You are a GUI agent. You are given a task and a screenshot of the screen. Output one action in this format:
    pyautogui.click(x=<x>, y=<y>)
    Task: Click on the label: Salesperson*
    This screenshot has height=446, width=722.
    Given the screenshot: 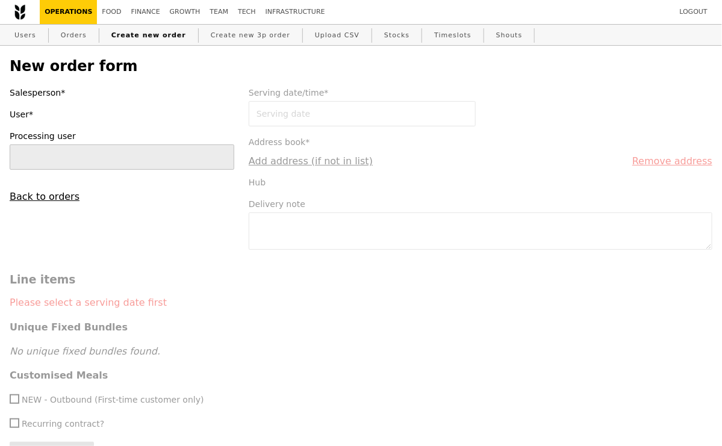 What is the action you would take?
    pyautogui.click(x=122, y=93)
    